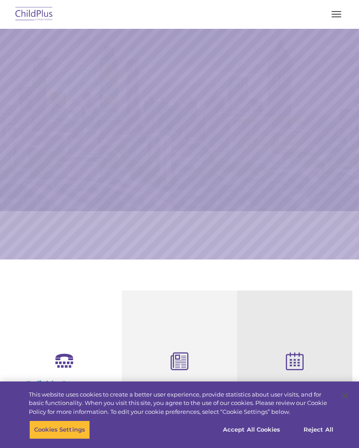 Image resolution: width=359 pixels, height=448 pixels. Describe the element at coordinates (64, 389) in the screenshot. I see `h4: Reliable Customer Support` at that location.